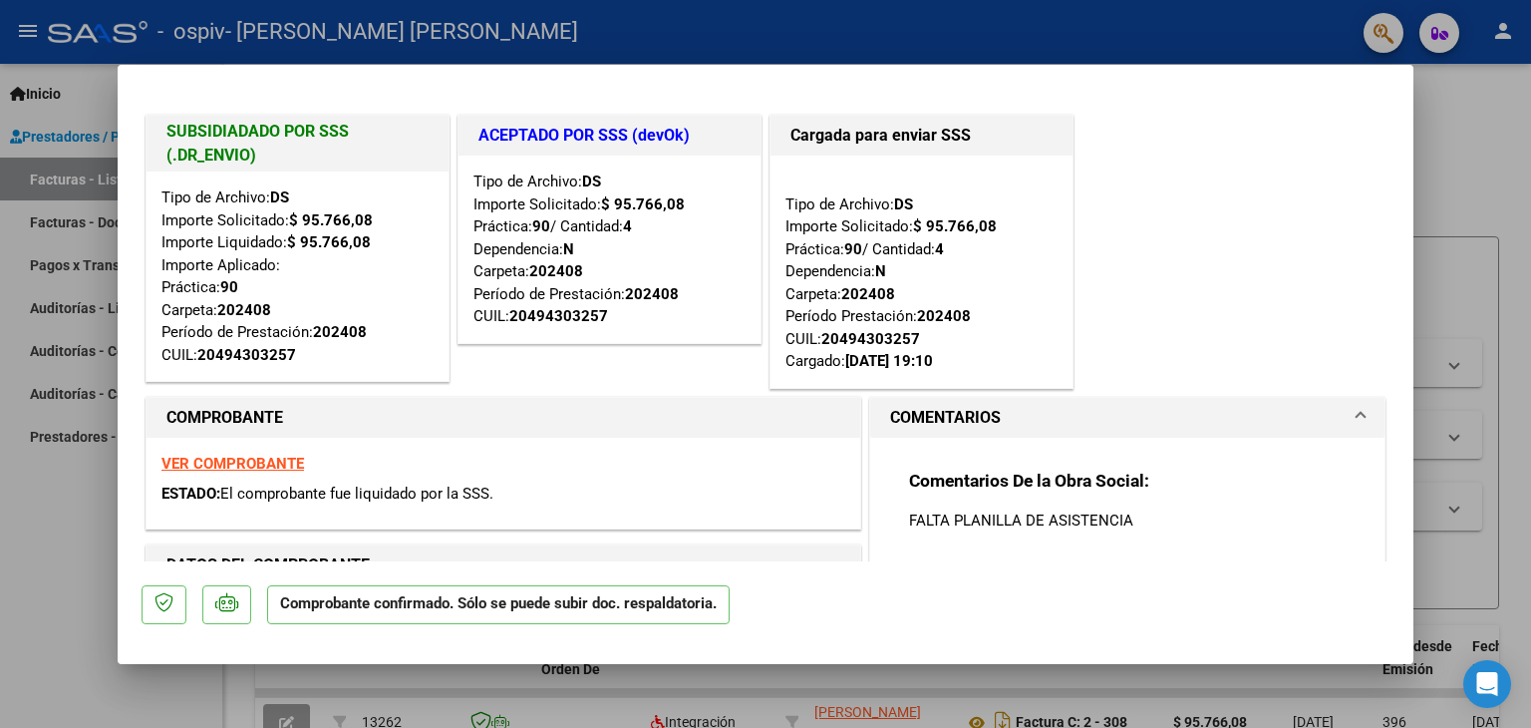 This screenshot has height=728, width=1531. Describe the element at coordinates (357, 493) in the screenshot. I see `span: El comprobante fue liquidado por la SSS.` at that location.